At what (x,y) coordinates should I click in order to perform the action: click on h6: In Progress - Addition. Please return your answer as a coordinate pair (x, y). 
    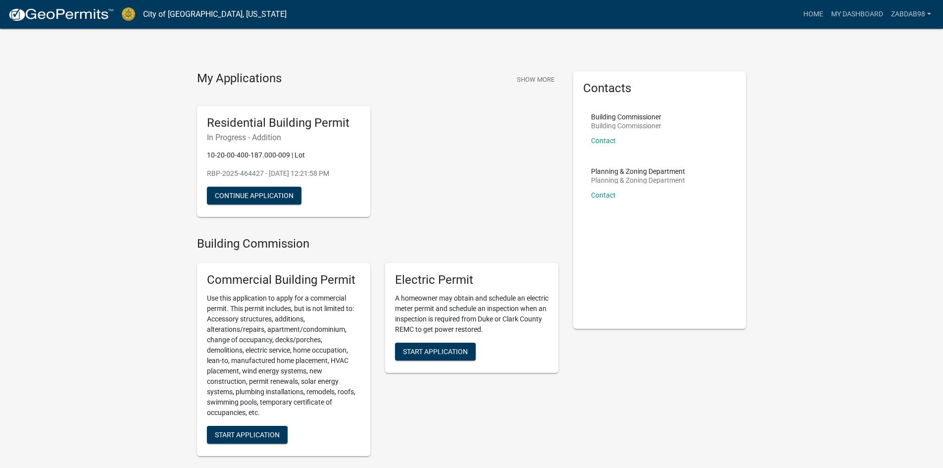
    Looking at the image, I should click on (284, 137).